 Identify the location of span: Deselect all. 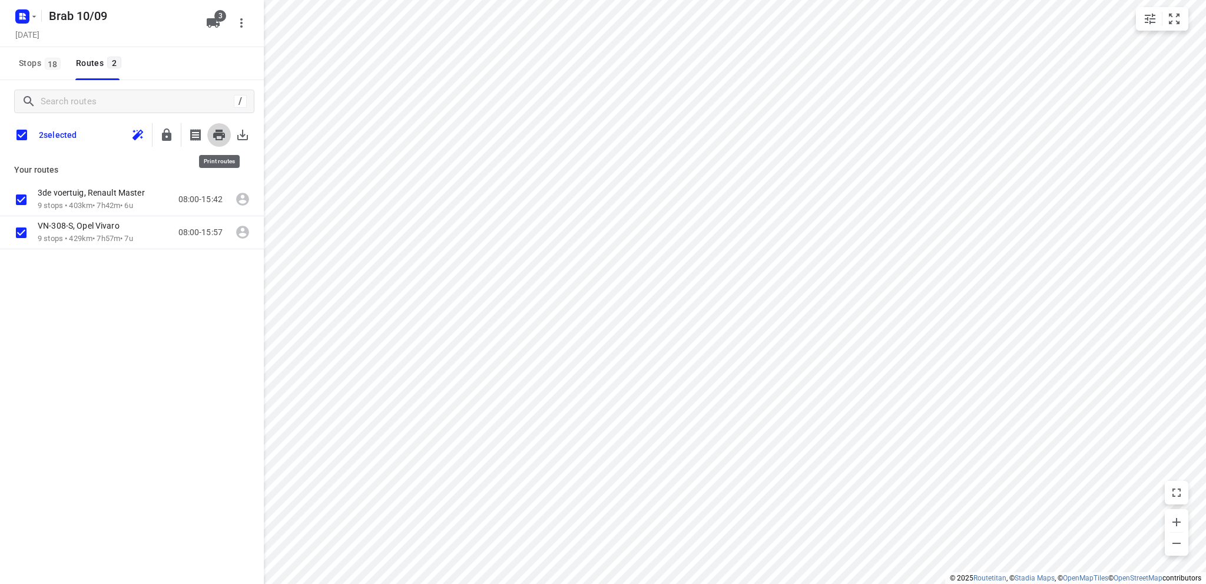
(22, 135).